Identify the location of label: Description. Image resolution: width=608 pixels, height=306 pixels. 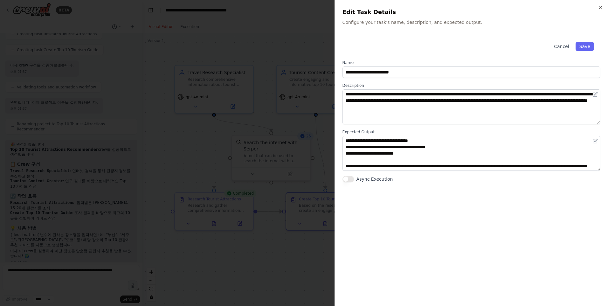
(471, 85).